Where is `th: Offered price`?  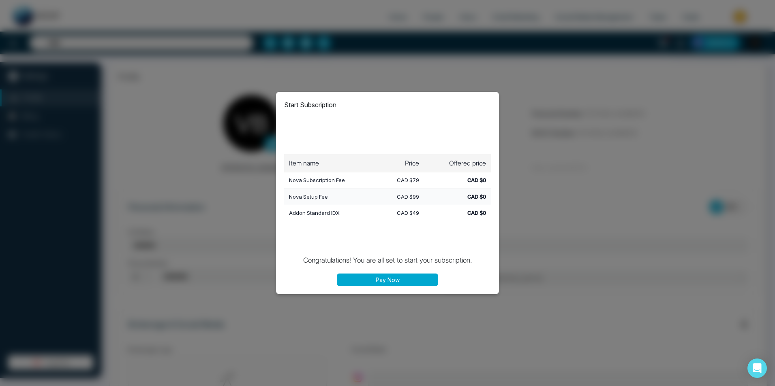
th: Offered price is located at coordinates (457, 163).